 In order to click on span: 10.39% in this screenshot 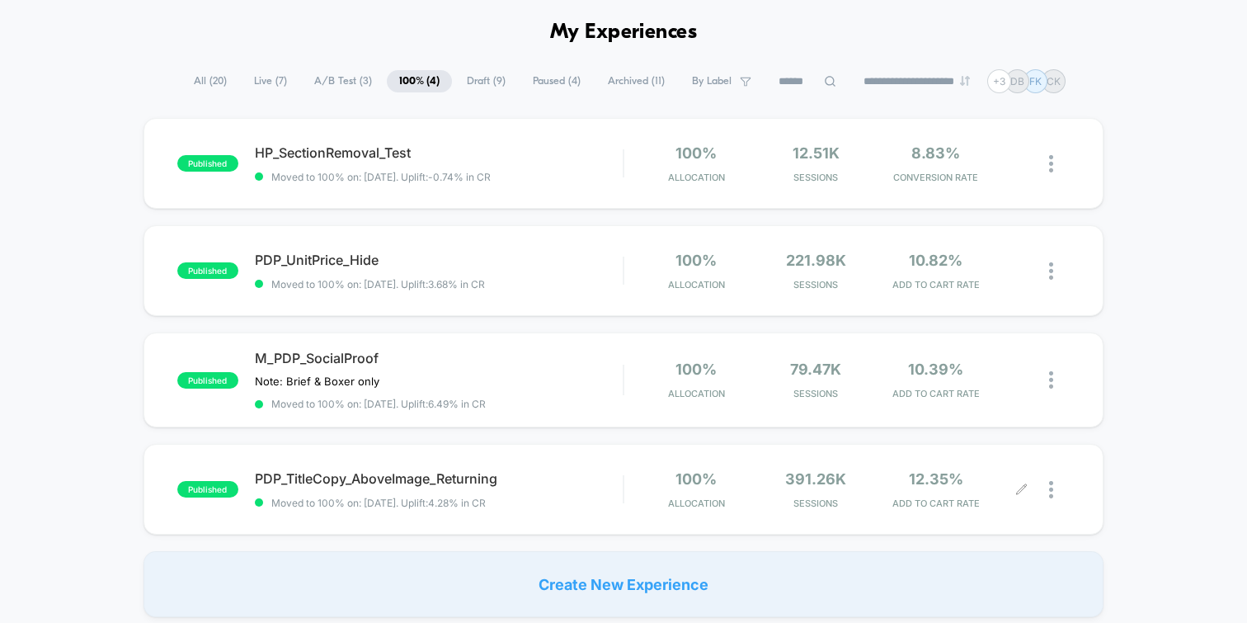, I will do `click(935, 369)`.